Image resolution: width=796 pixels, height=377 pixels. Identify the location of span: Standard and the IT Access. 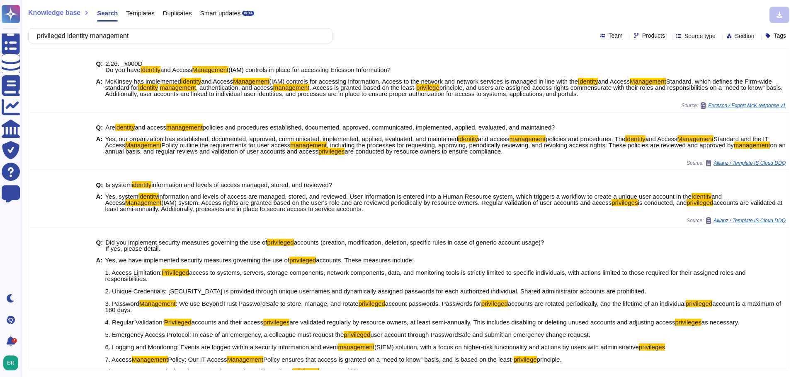
(436, 142).